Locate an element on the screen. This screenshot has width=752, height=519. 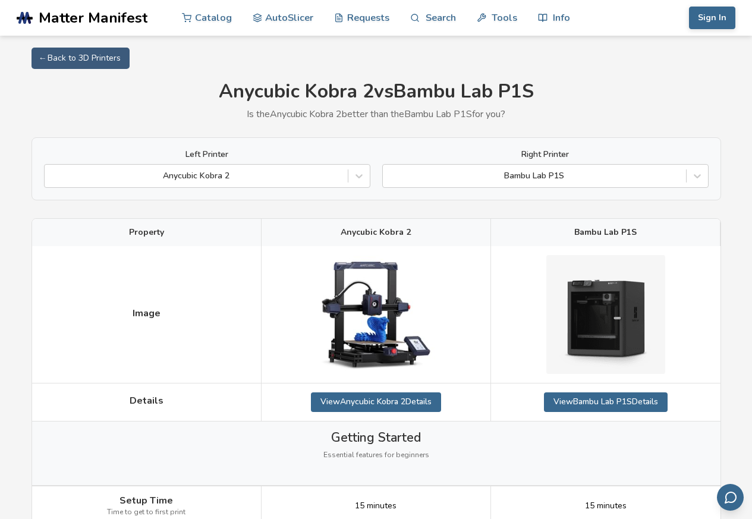
span: Image is located at coordinates (146, 313).